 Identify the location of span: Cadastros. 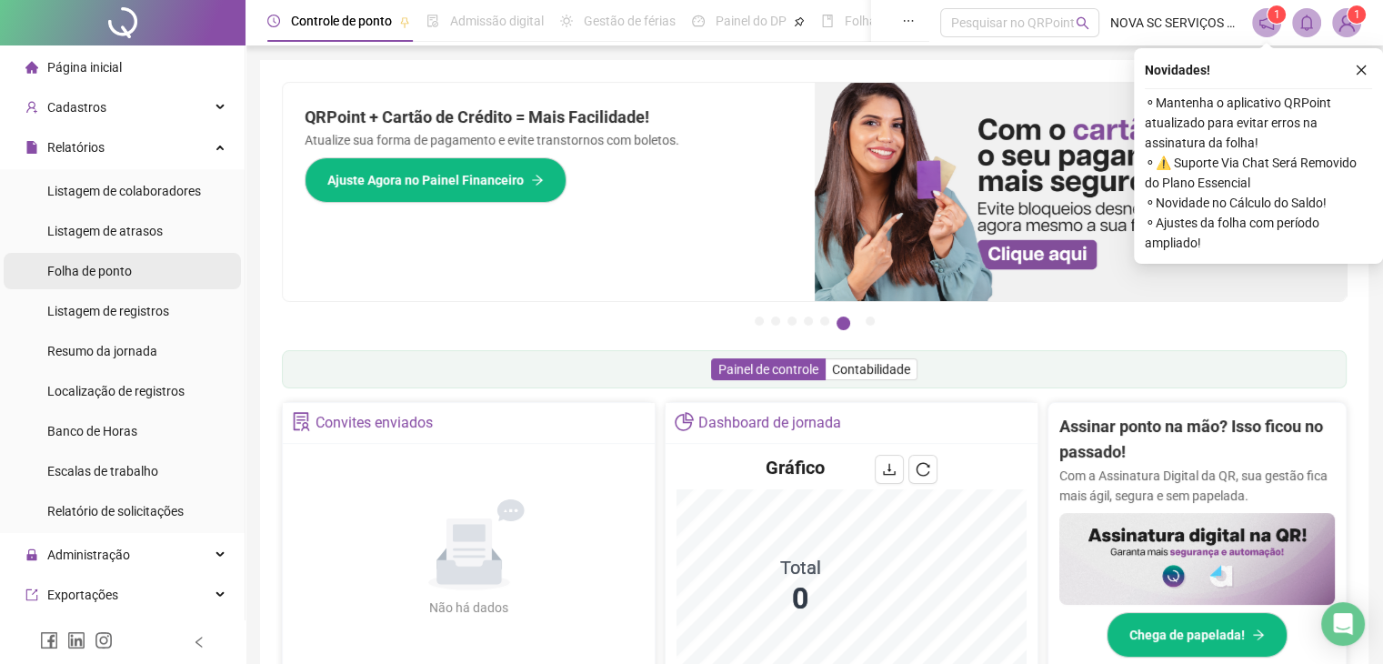
(76, 107).